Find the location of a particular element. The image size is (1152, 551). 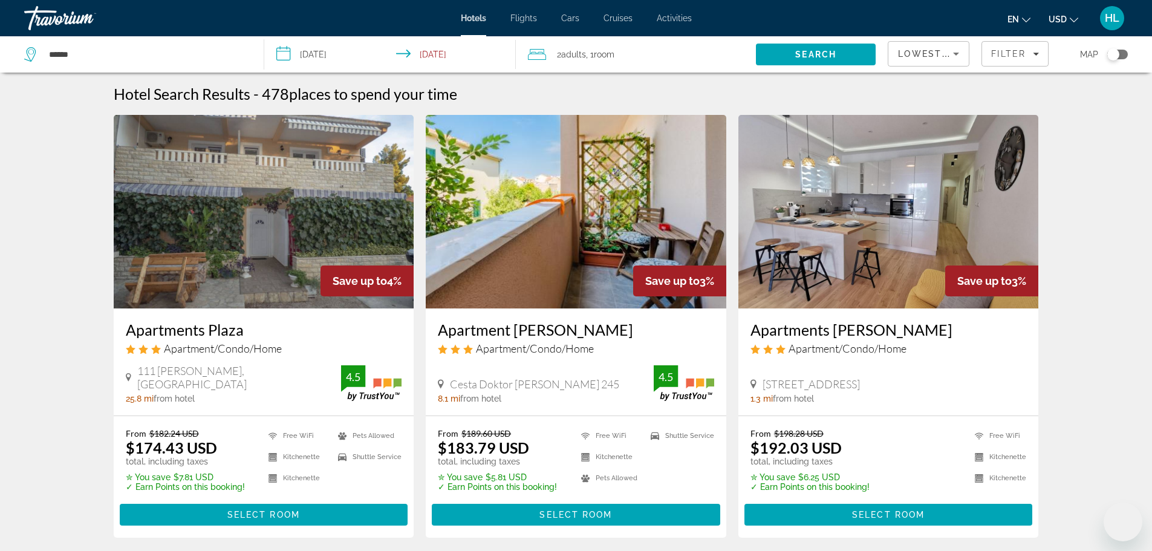

button: User Menu is located at coordinates (1112, 18).